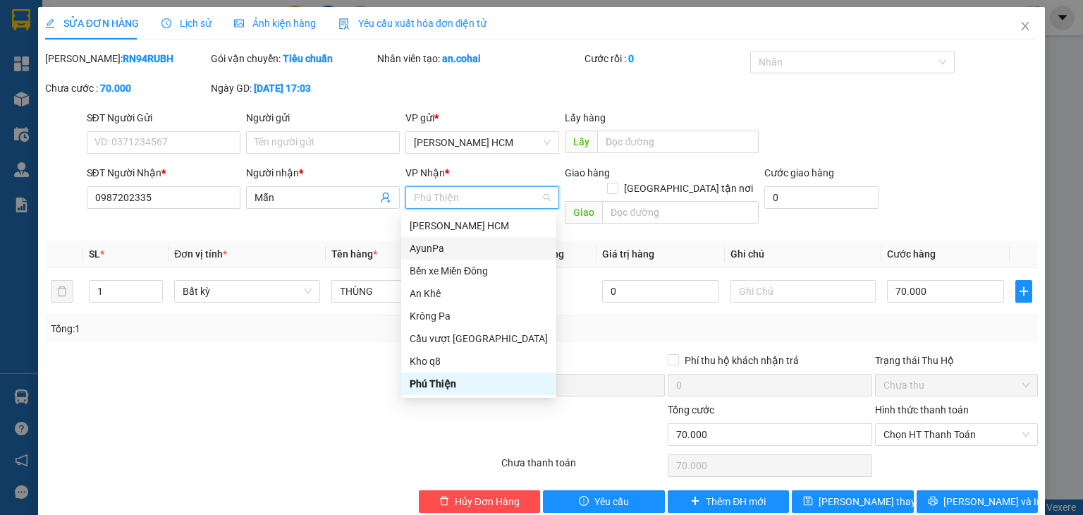 The height and width of the screenshot is (515, 1083). What do you see at coordinates (386, 197) in the screenshot?
I see `span: user-add` at bounding box center [386, 197].